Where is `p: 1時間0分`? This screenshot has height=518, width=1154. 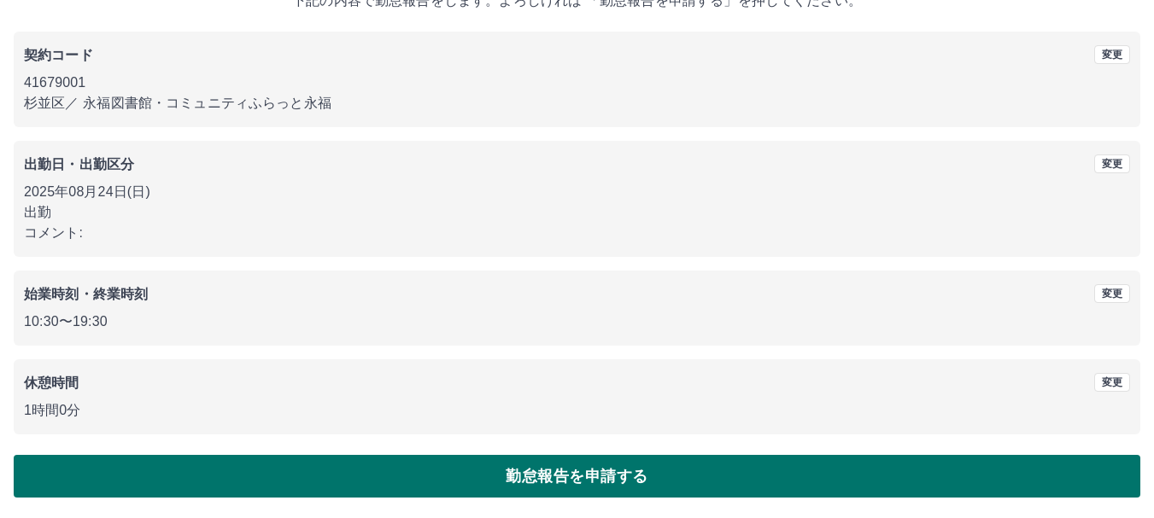 p: 1時間0分 is located at coordinates (576, 411).